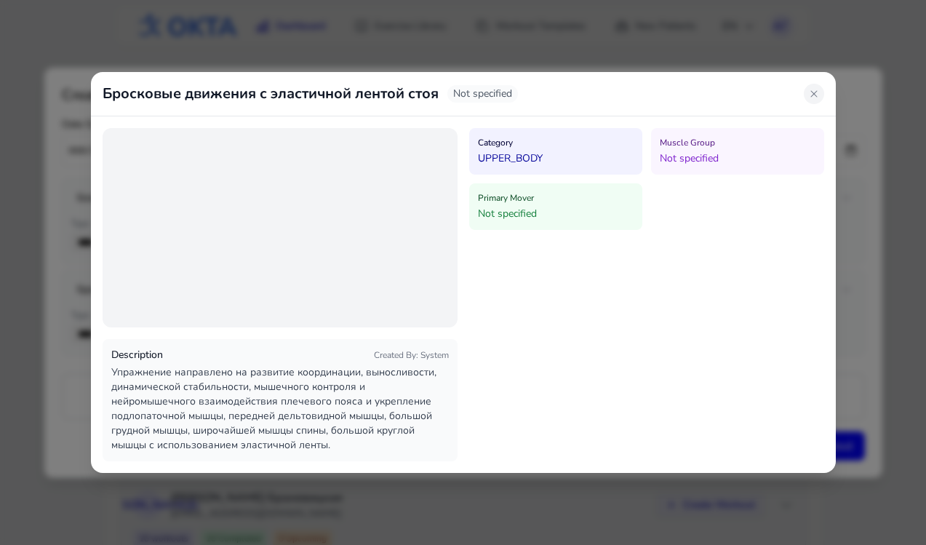  Describe the element at coordinates (483, 94) in the screenshot. I see `span: Not specified` at that location.